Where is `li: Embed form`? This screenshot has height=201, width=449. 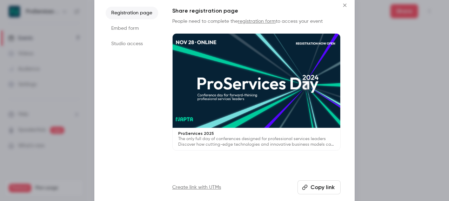
li: Embed form is located at coordinates (132, 28).